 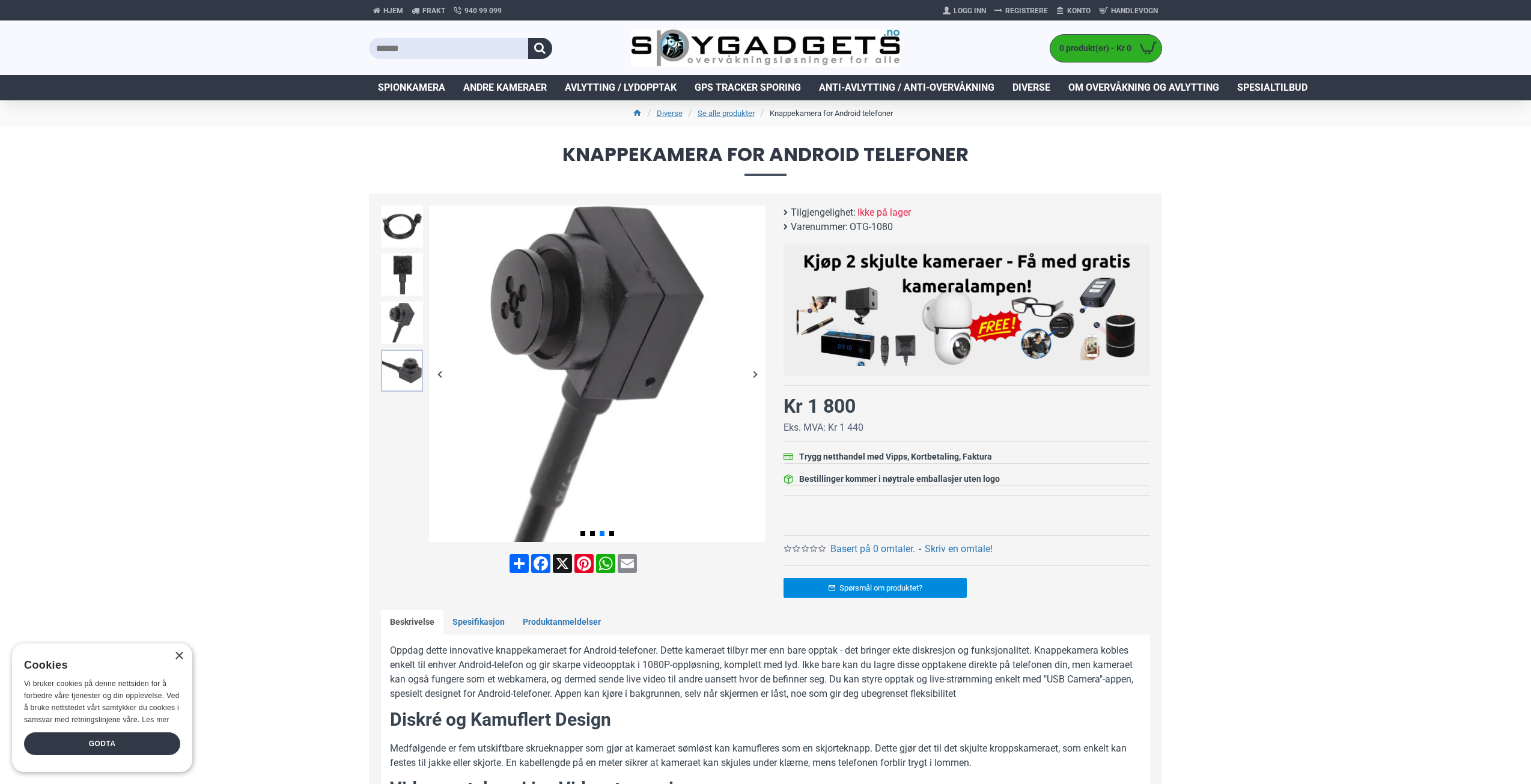 I want to click on div: Trygg netthandel med Vipps, Kortbetaling, Faktura, so click(x=895, y=456).